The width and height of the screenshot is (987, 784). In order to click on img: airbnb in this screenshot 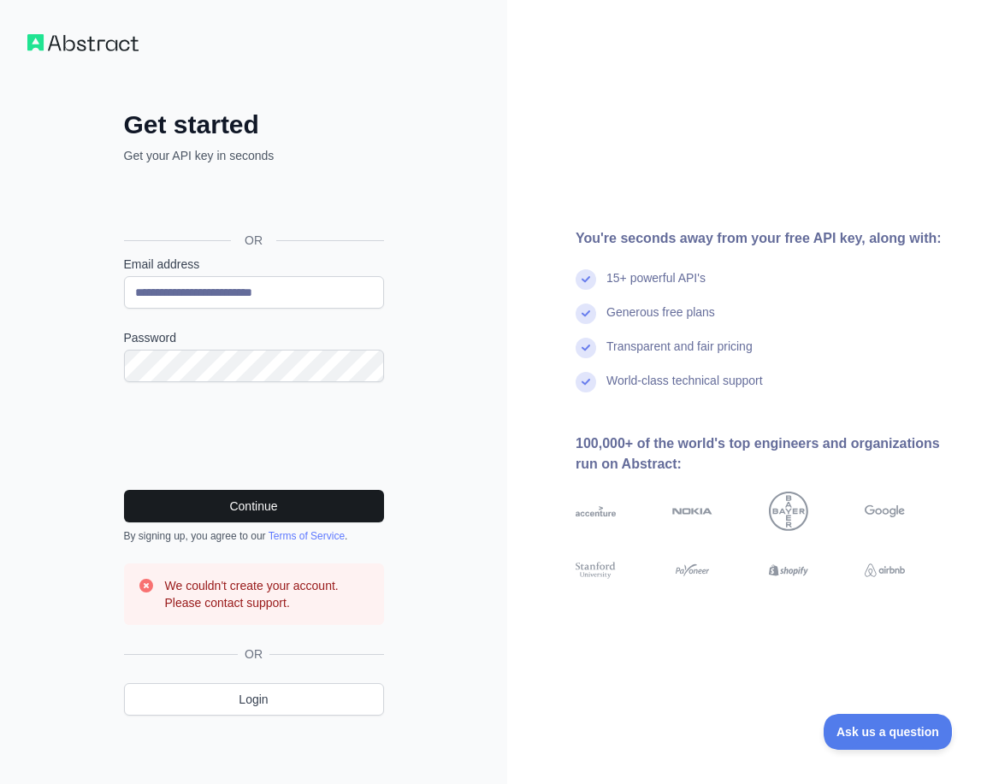, I will do `click(884, 570)`.